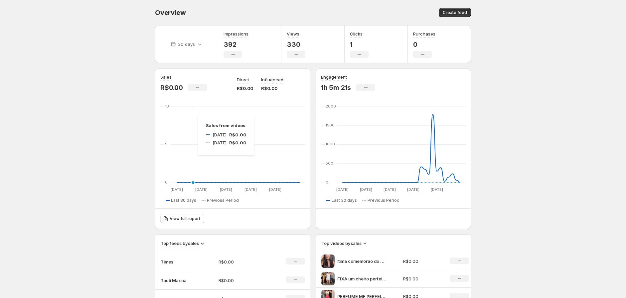  I want to click on img: ltima comemorao do meu niver Hahaah eita dia longo perfume touticosmetics Look thaykowalski, so click(328, 262).